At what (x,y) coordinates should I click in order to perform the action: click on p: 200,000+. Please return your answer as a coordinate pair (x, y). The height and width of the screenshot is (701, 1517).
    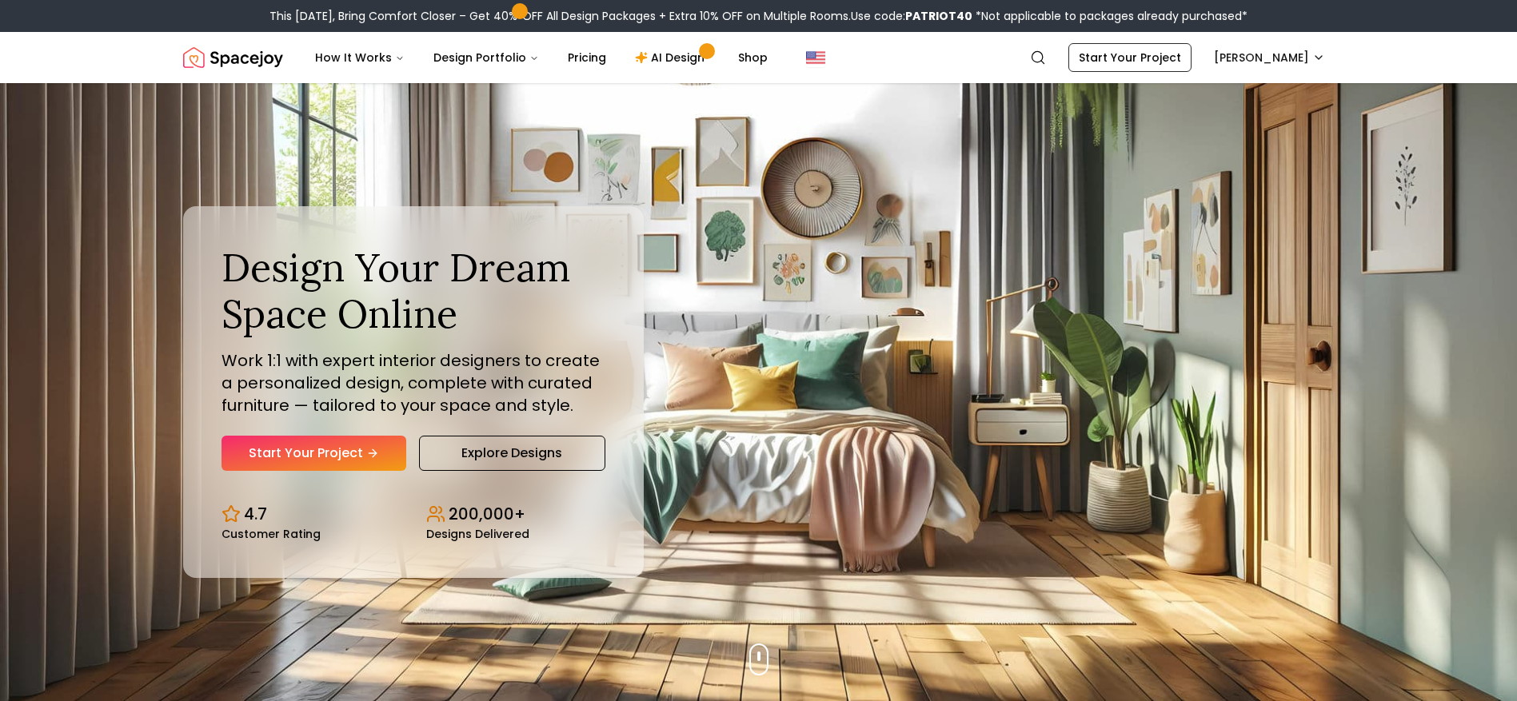
    Looking at the image, I should click on (487, 514).